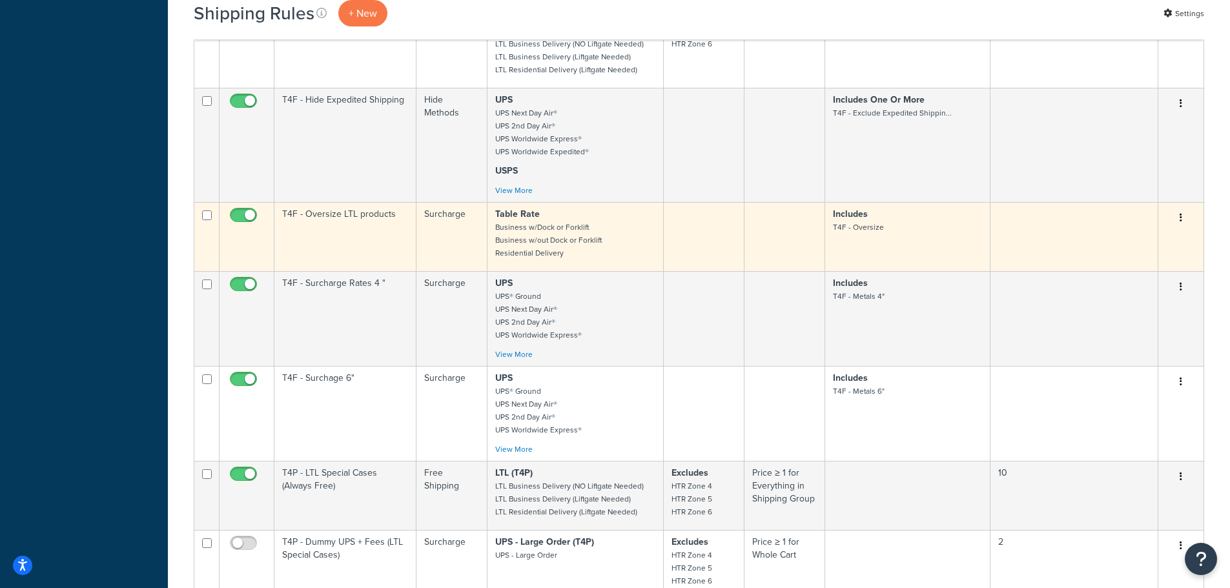 The image size is (1230, 588). What do you see at coordinates (692, 44) in the screenshot?
I see `small: HTR Zone 6` at bounding box center [692, 44].